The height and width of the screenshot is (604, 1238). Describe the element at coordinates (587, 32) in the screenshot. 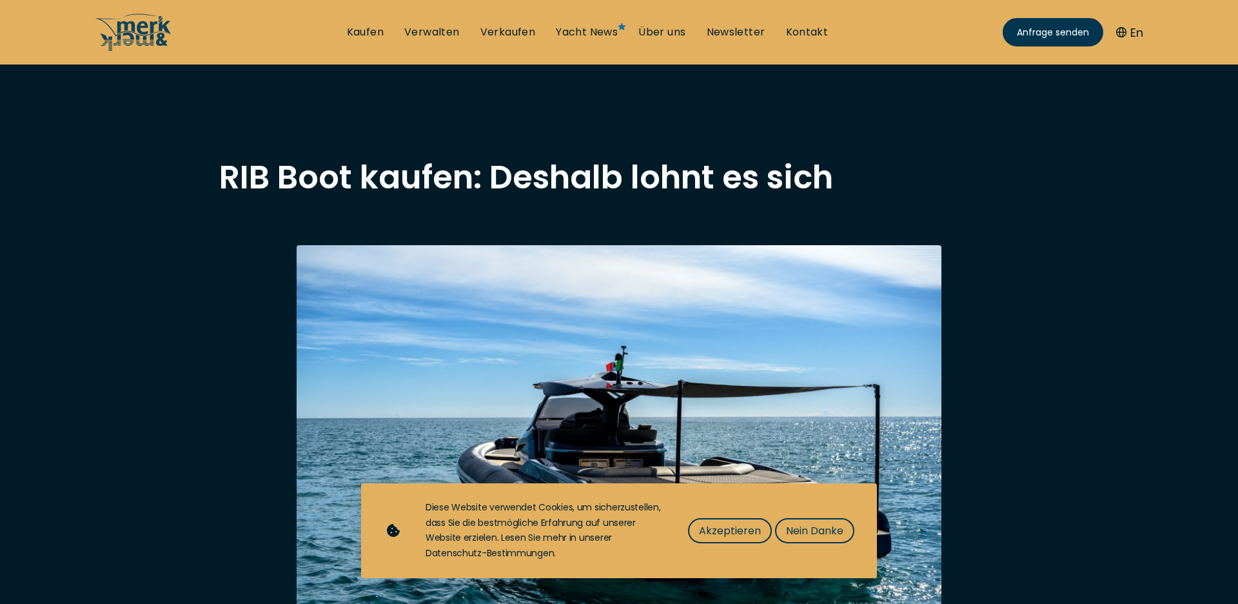

I see `a: Yacht News` at that location.